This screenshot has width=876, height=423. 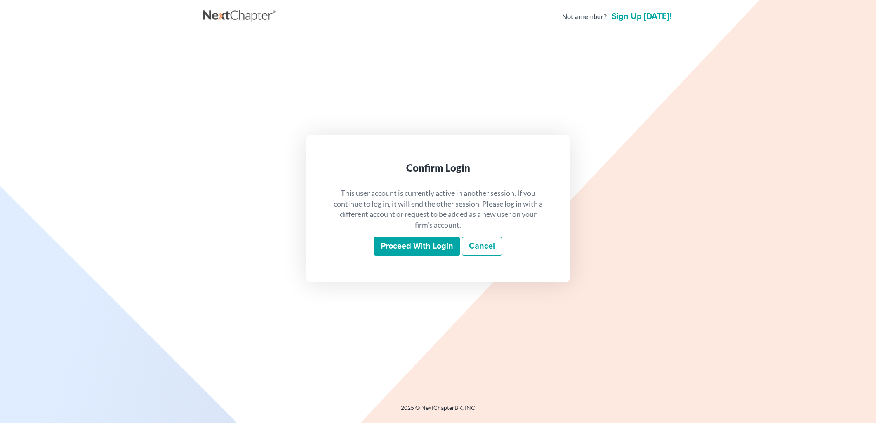 I want to click on p: This user account is currently active in another session. If you continue to log in, it will end ..., so click(x=438, y=209).